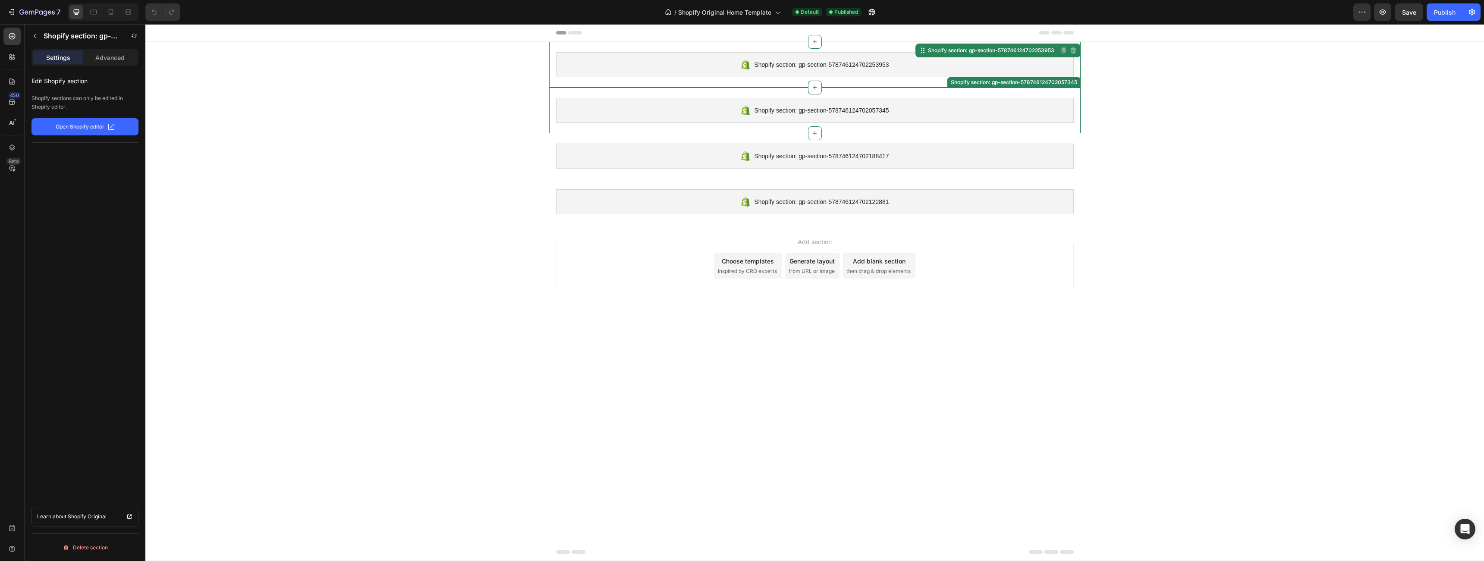 This screenshot has height=561, width=1484. I want to click on div: Delete section, so click(85, 548).